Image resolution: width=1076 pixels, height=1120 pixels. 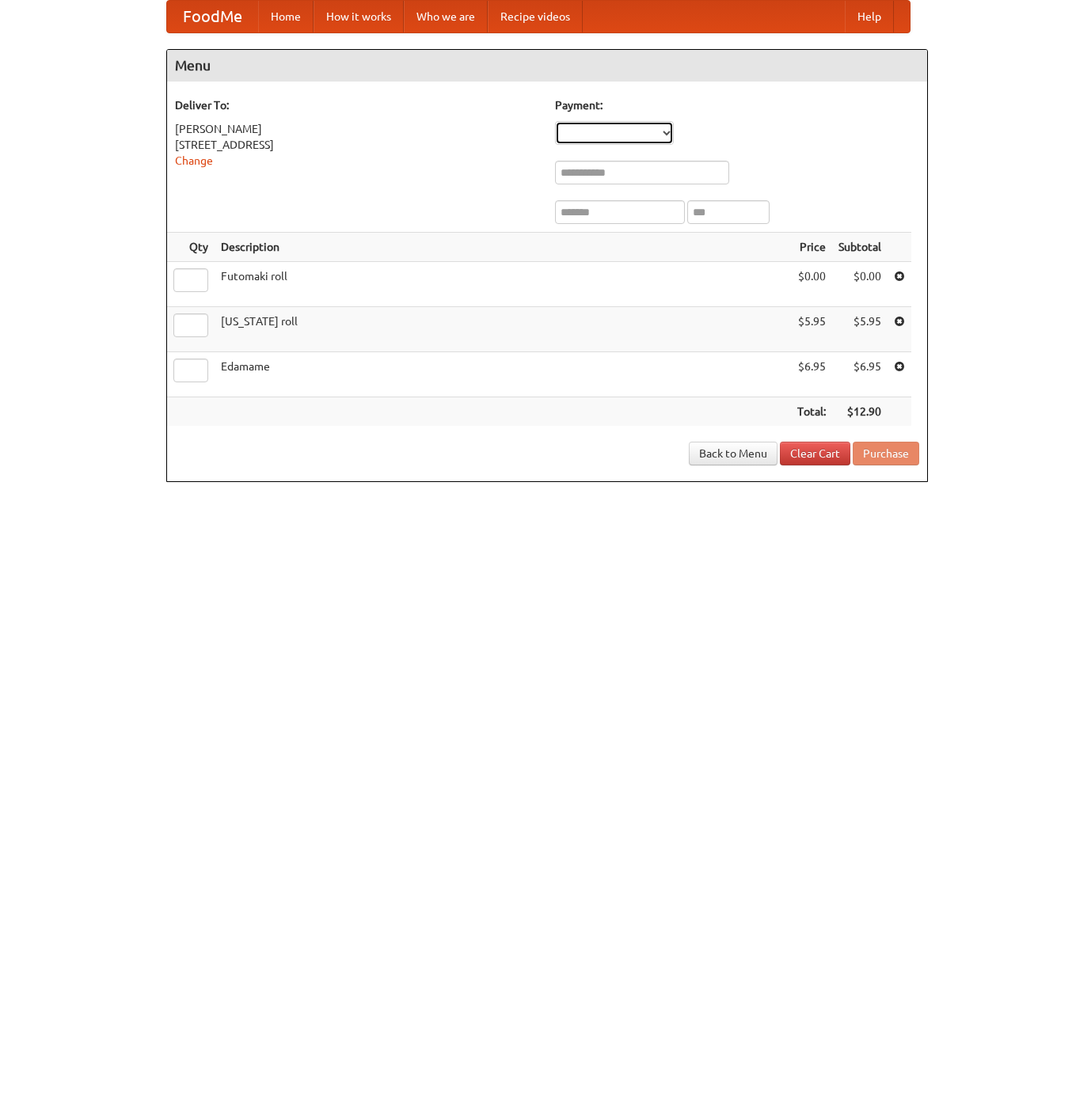 What do you see at coordinates (860, 412) in the screenshot?
I see `th: $12.90` at bounding box center [860, 412].